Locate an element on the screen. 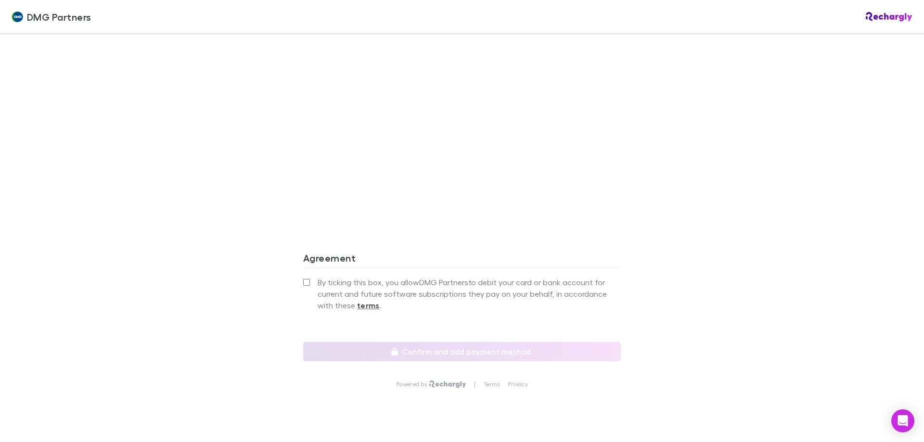 The image size is (924, 442). strong: terms is located at coordinates (368, 305).